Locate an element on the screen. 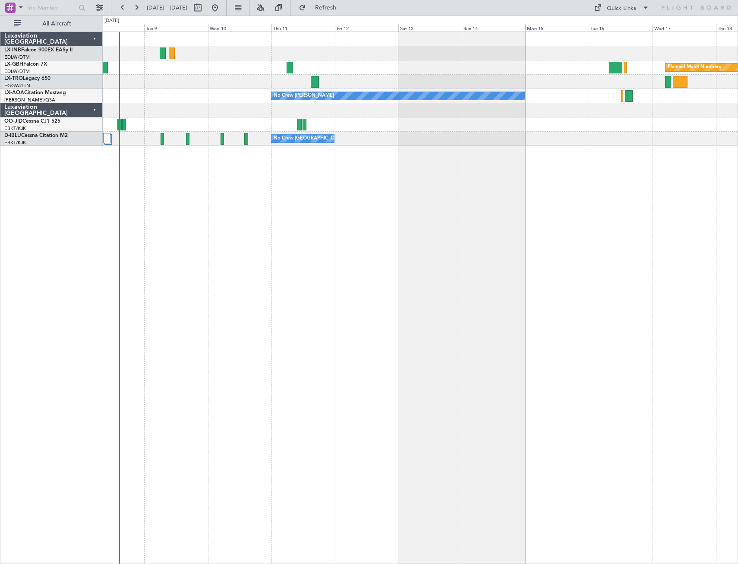 Image resolution: width=738 pixels, height=564 pixels. div: Sat 13 is located at coordinates (430, 28).